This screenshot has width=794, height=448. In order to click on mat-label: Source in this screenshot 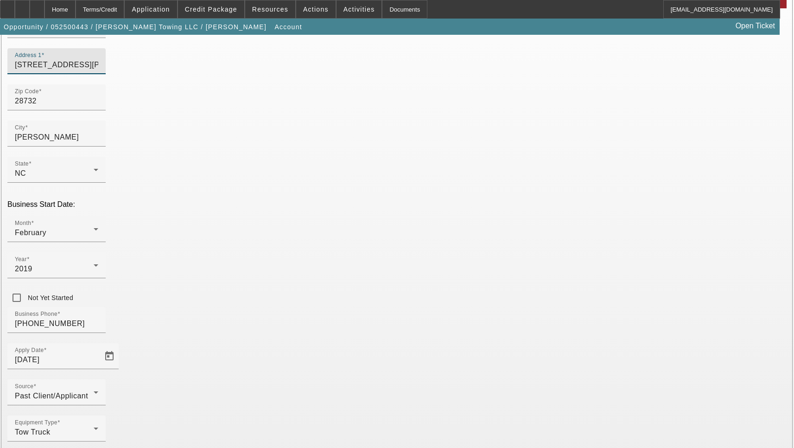, I will do `click(24, 386)`.